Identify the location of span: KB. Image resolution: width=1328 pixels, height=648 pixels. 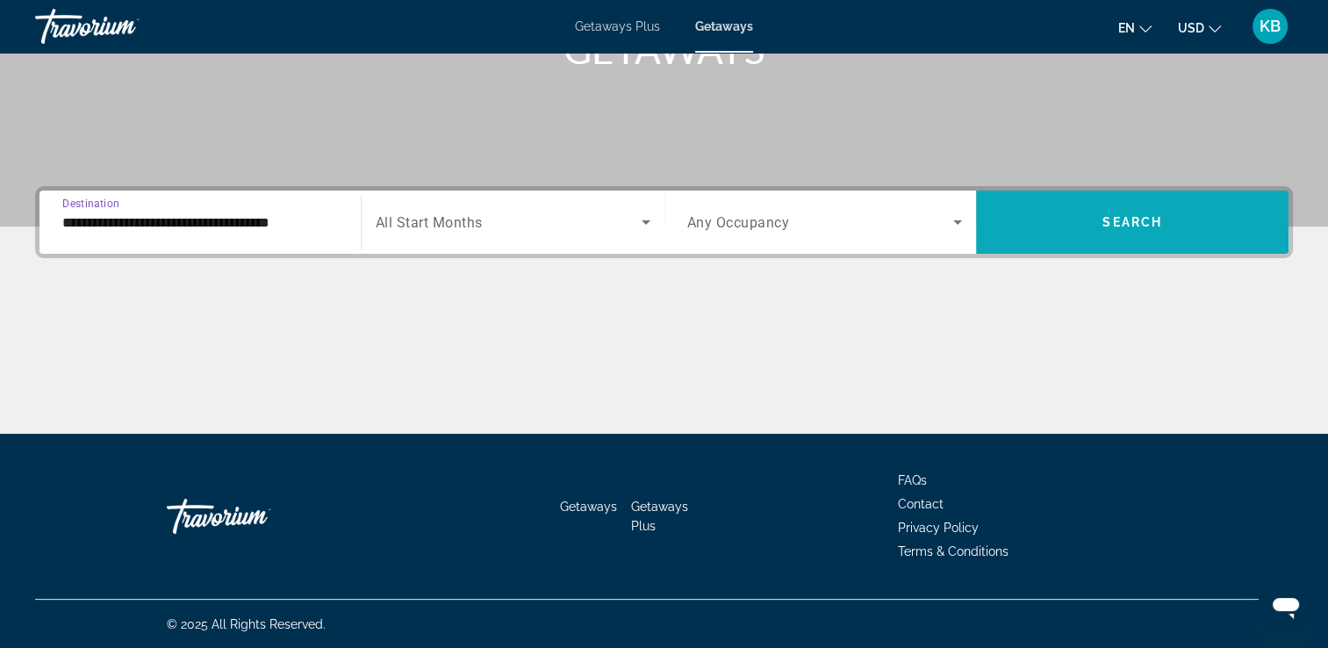
(1270, 26).